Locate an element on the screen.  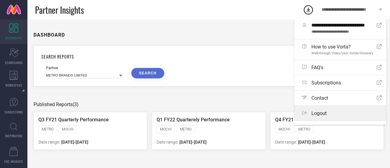
h1: SEARCH REPORTS is located at coordinates (209, 56).